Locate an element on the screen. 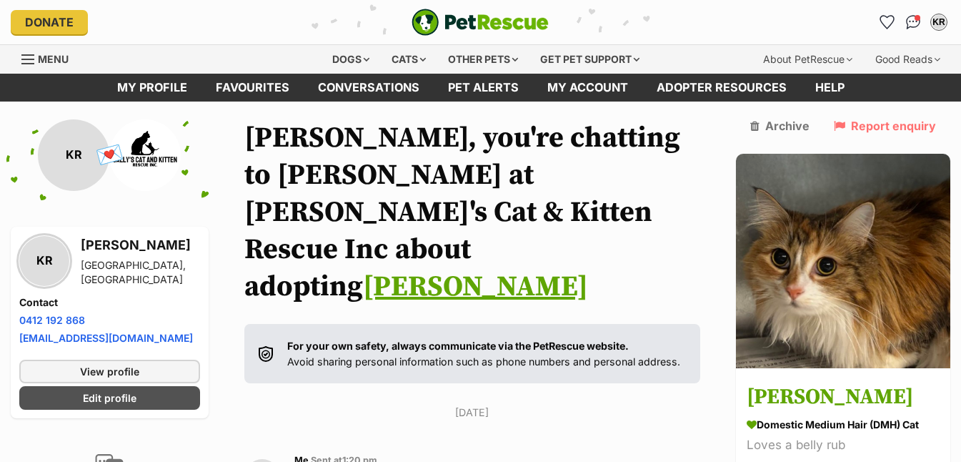 This screenshot has height=462, width=961. a: Edit profile is located at coordinates (109, 397).